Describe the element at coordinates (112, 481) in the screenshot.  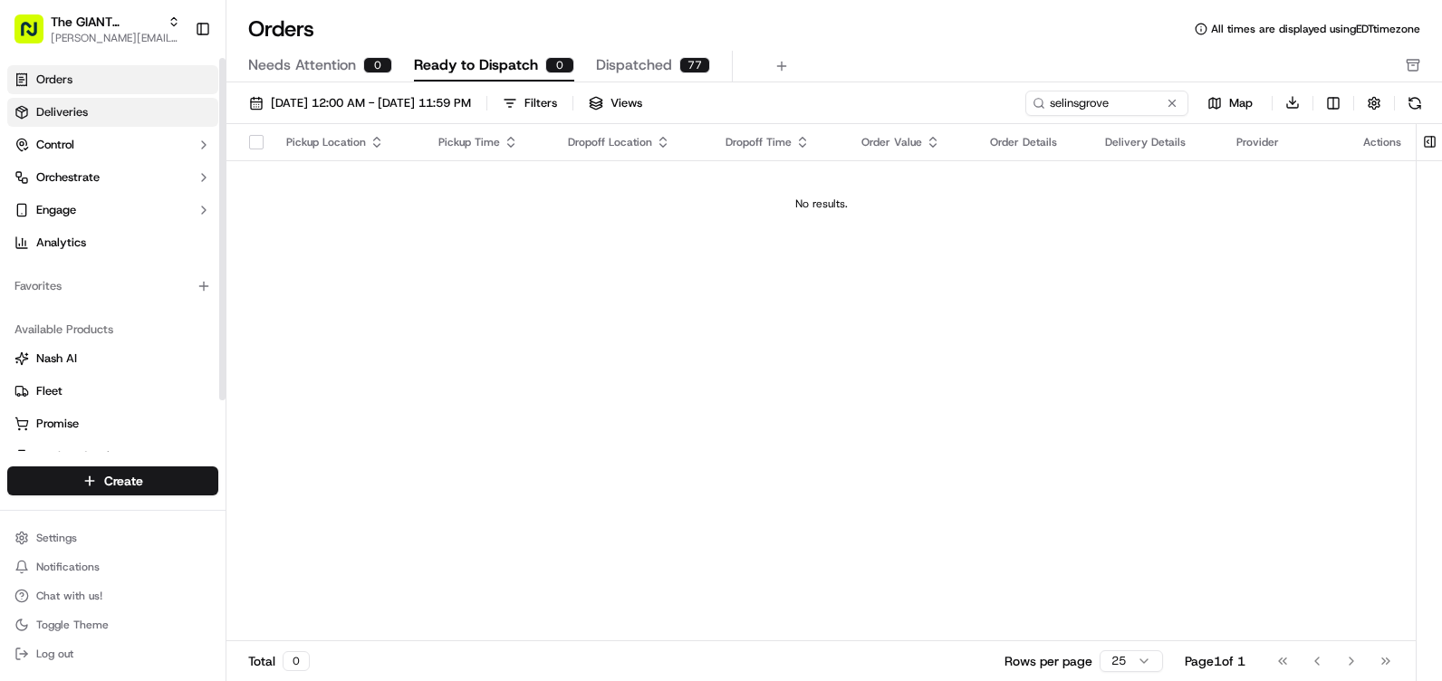
I see `button: Create` at that location.